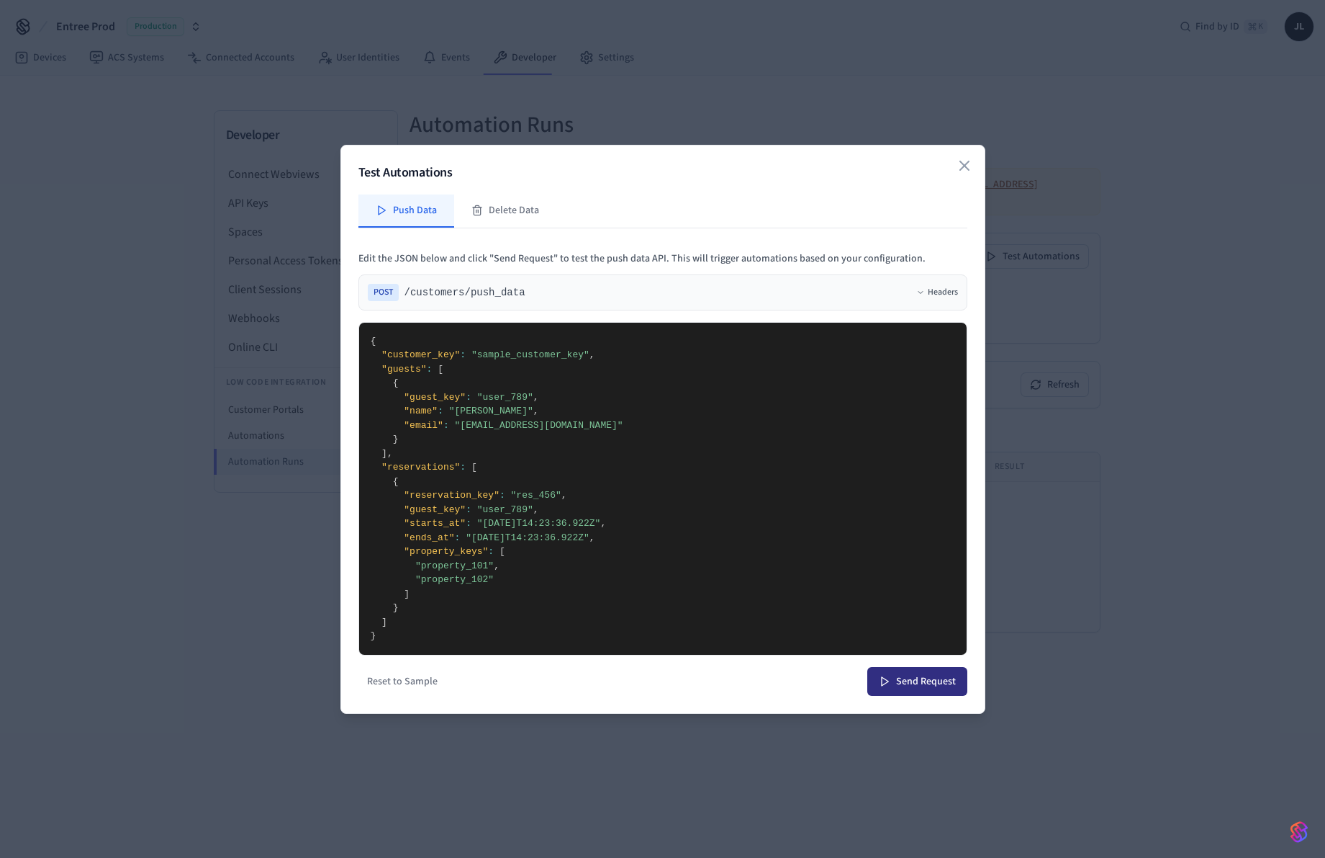  What do you see at coordinates (406, 211) in the screenshot?
I see `button: Push Data` at bounding box center [406, 211].